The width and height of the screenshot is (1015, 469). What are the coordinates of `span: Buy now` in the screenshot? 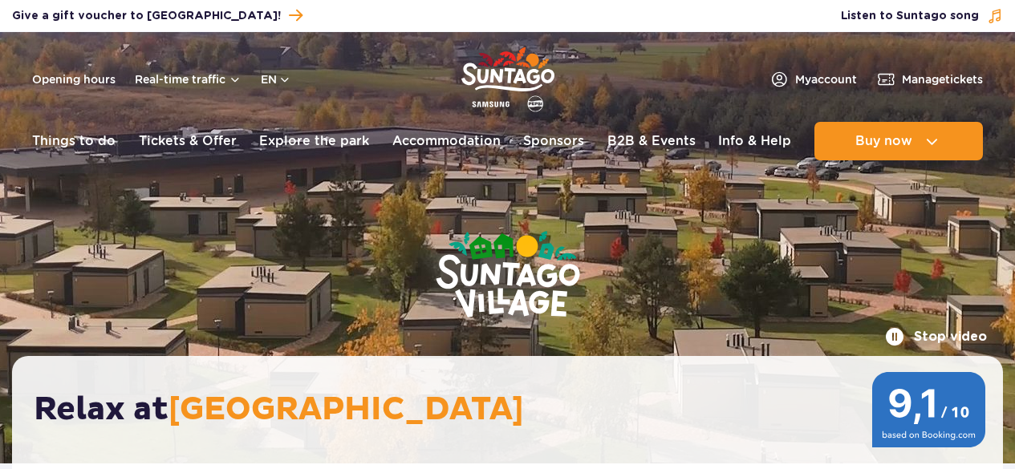 It's located at (883, 141).